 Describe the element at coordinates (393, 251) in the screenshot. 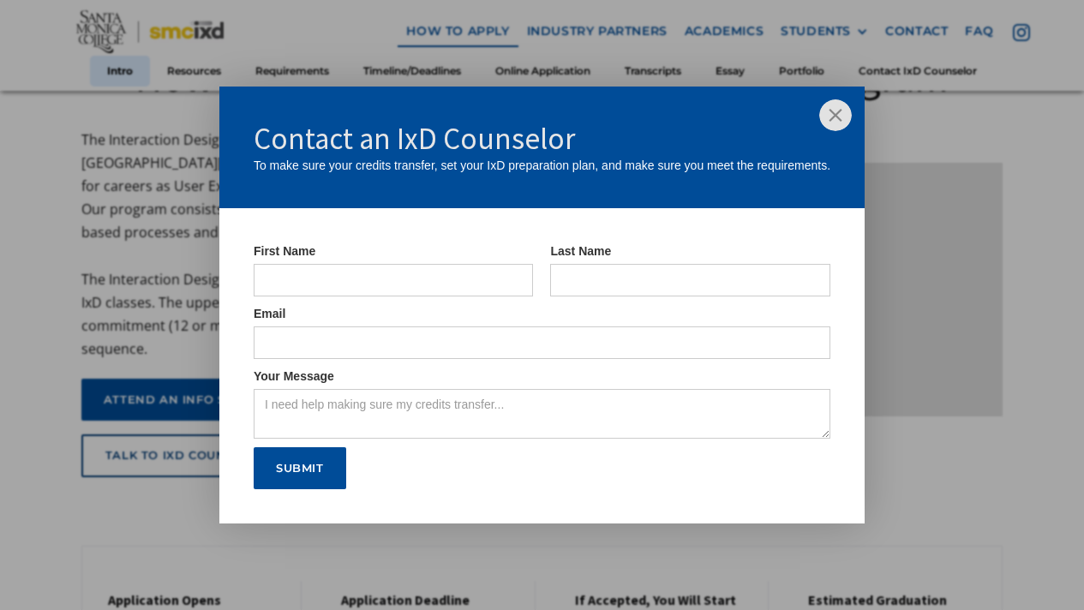

I see `label: First Name` at that location.